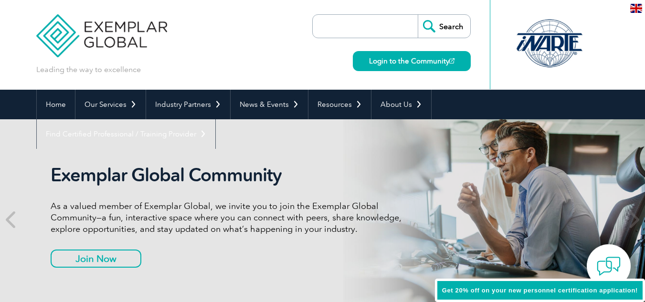 The width and height of the screenshot is (645, 302). I want to click on img: en, so click(636, 8).